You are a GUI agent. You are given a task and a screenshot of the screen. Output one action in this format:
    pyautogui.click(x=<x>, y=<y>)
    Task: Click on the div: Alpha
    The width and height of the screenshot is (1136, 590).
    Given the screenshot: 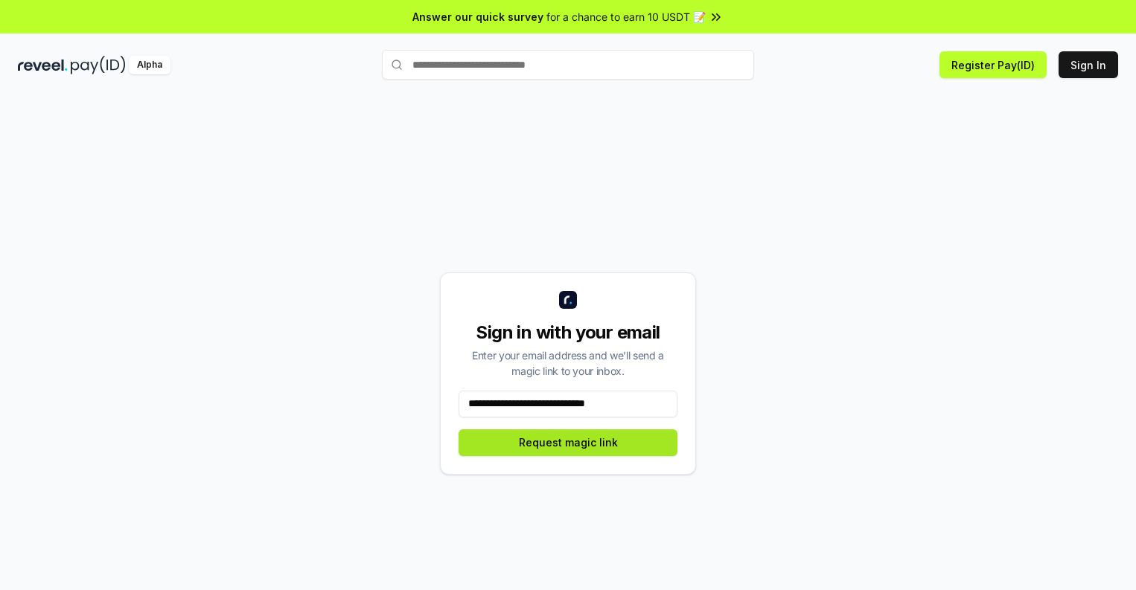 What is the action you would take?
    pyautogui.click(x=150, y=65)
    